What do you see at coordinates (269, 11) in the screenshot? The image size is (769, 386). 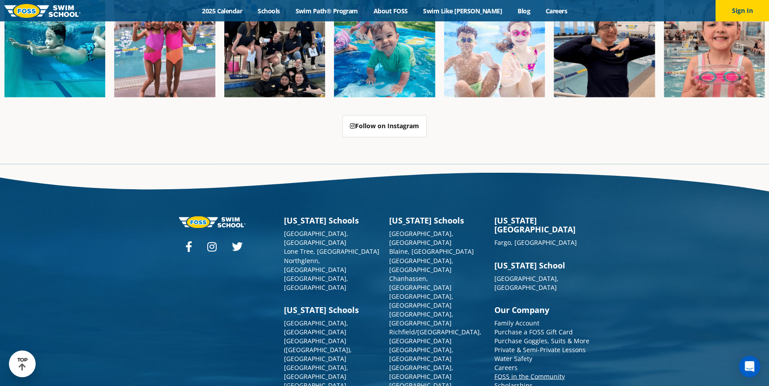 I see `a: Schools` at bounding box center [269, 11].